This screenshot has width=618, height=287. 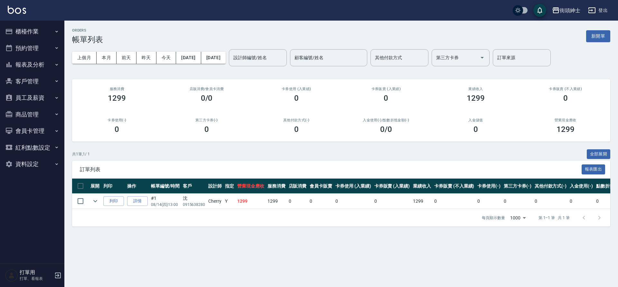 I want to click on h2: 業績收入, so click(x=476, y=89).